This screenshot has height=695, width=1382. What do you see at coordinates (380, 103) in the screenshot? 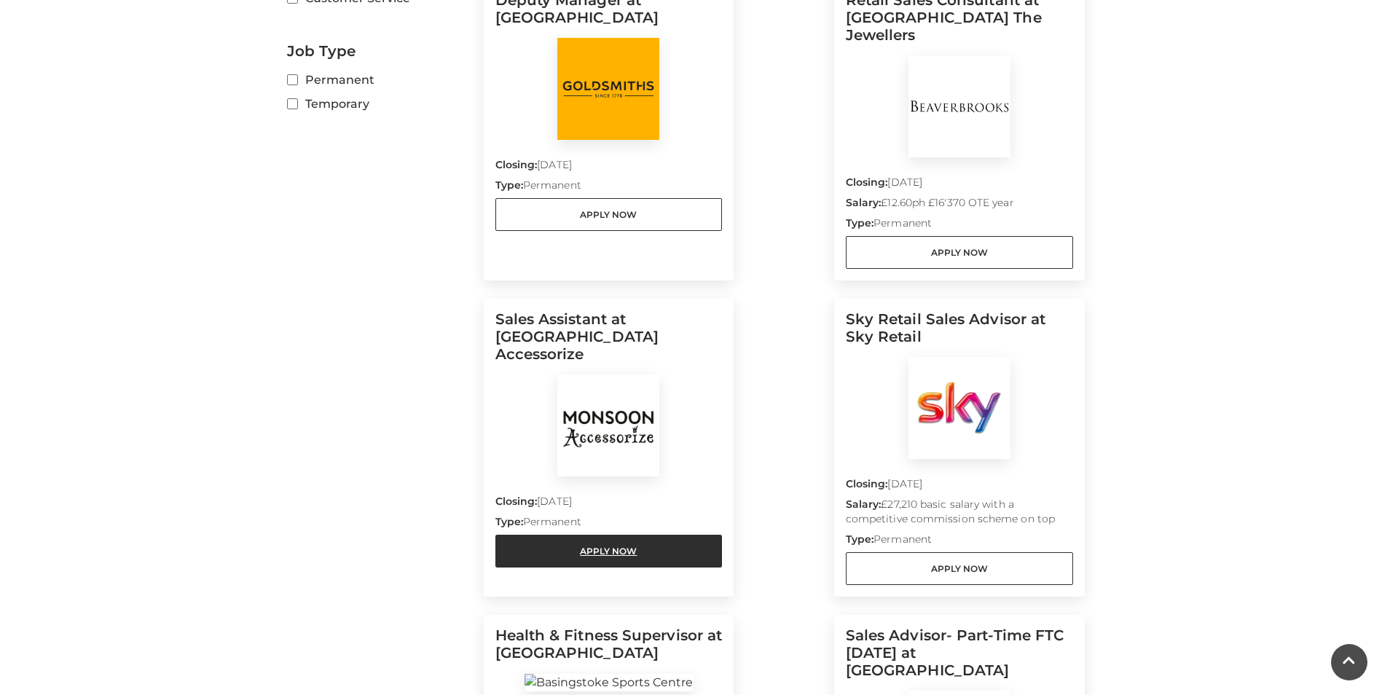
I see `label: Temporary` at bounding box center [380, 103].